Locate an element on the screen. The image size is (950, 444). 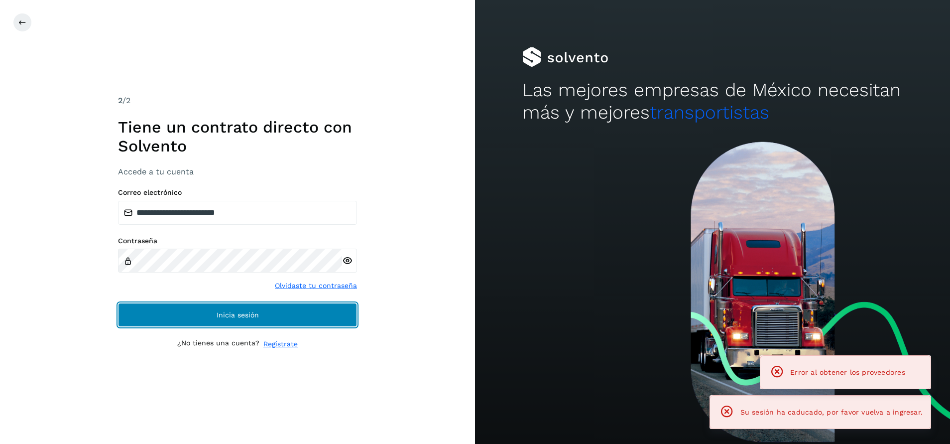
span: Error al obtener los proveedores is located at coordinates (847, 372).